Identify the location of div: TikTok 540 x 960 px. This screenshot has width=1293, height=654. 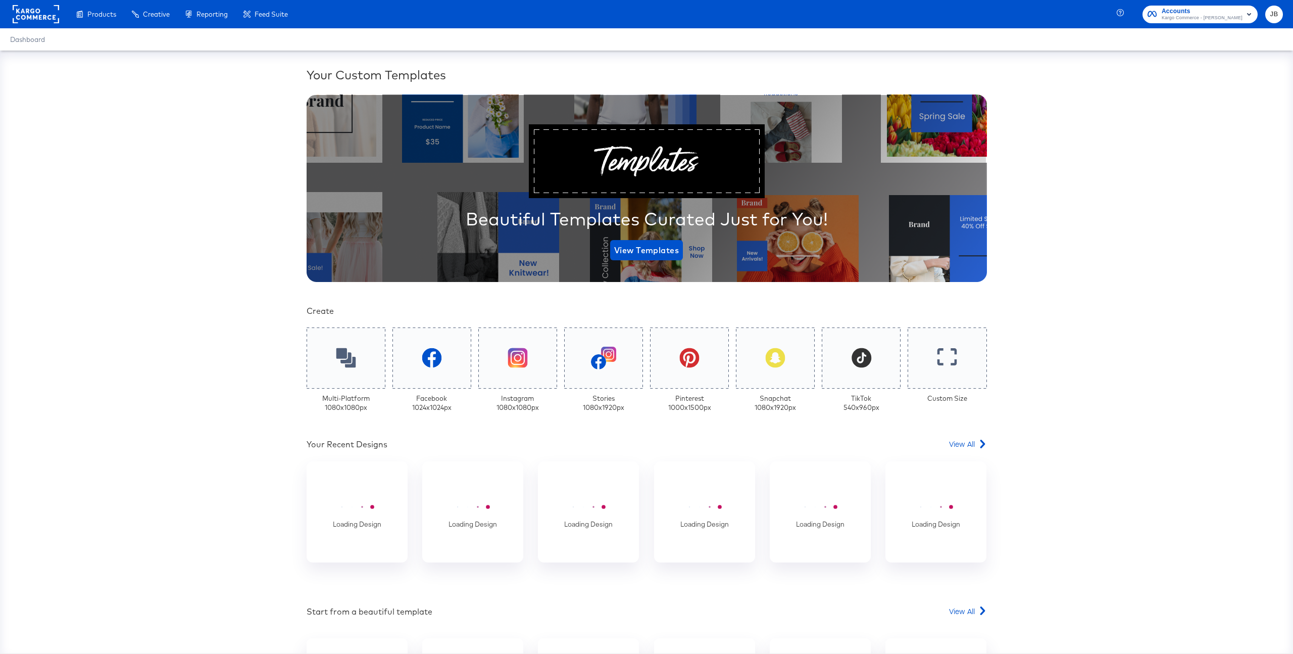
(861, 403).